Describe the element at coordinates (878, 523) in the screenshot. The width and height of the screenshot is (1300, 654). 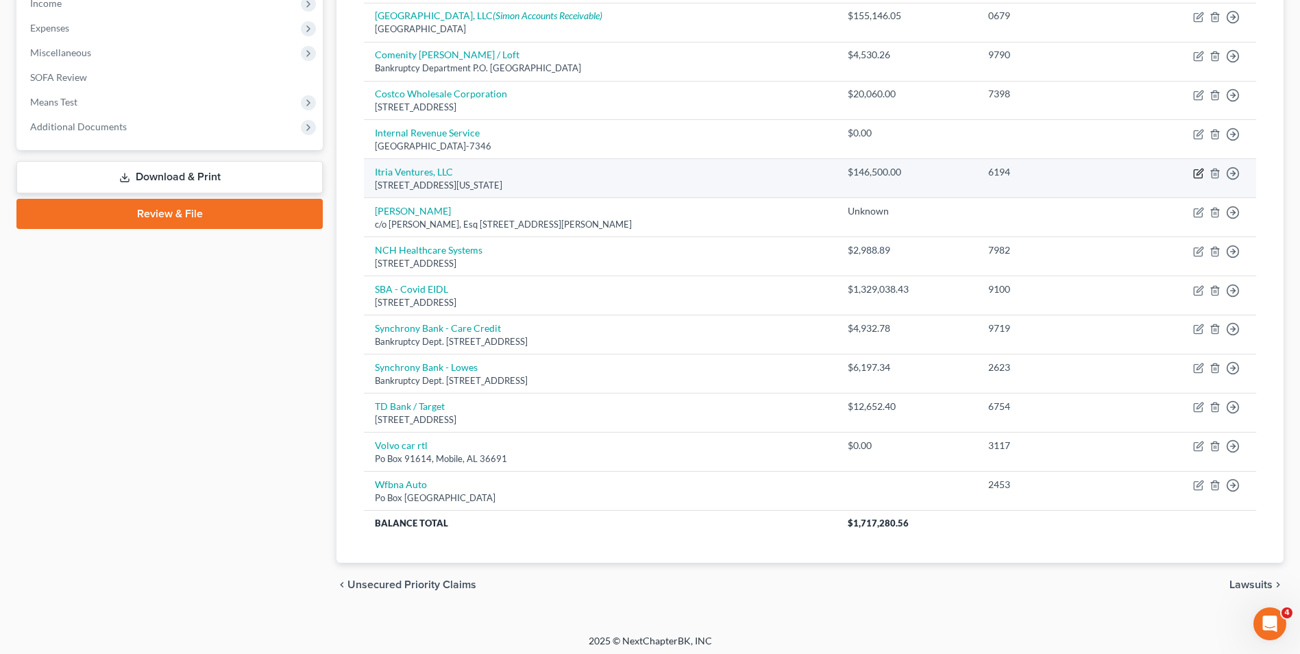
I see `span: $1,717,280.56` at that location.